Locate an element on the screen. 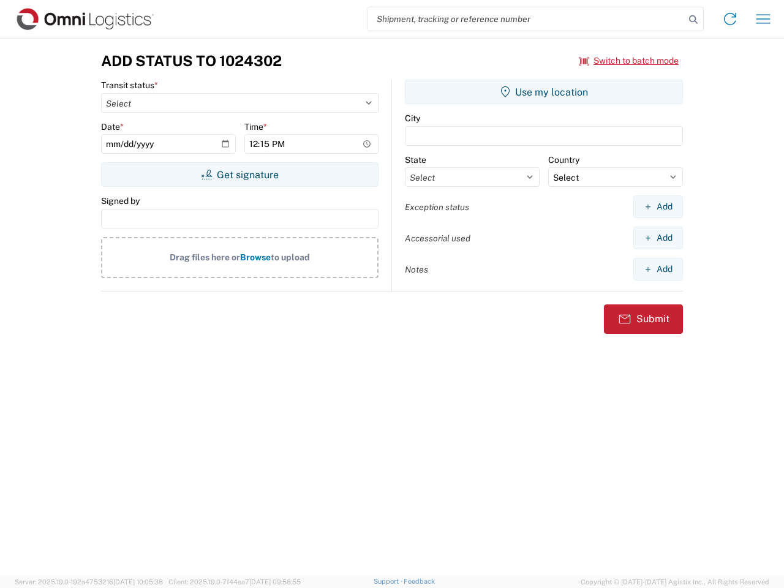 This screenshot has height=588, width=784. span: to upload is located at coordinates (290, 257).